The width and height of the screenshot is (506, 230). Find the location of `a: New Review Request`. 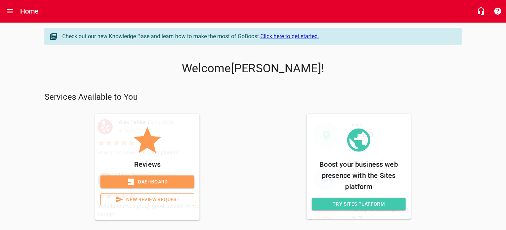

a: New Review Request is located at coordinates (147, 200).